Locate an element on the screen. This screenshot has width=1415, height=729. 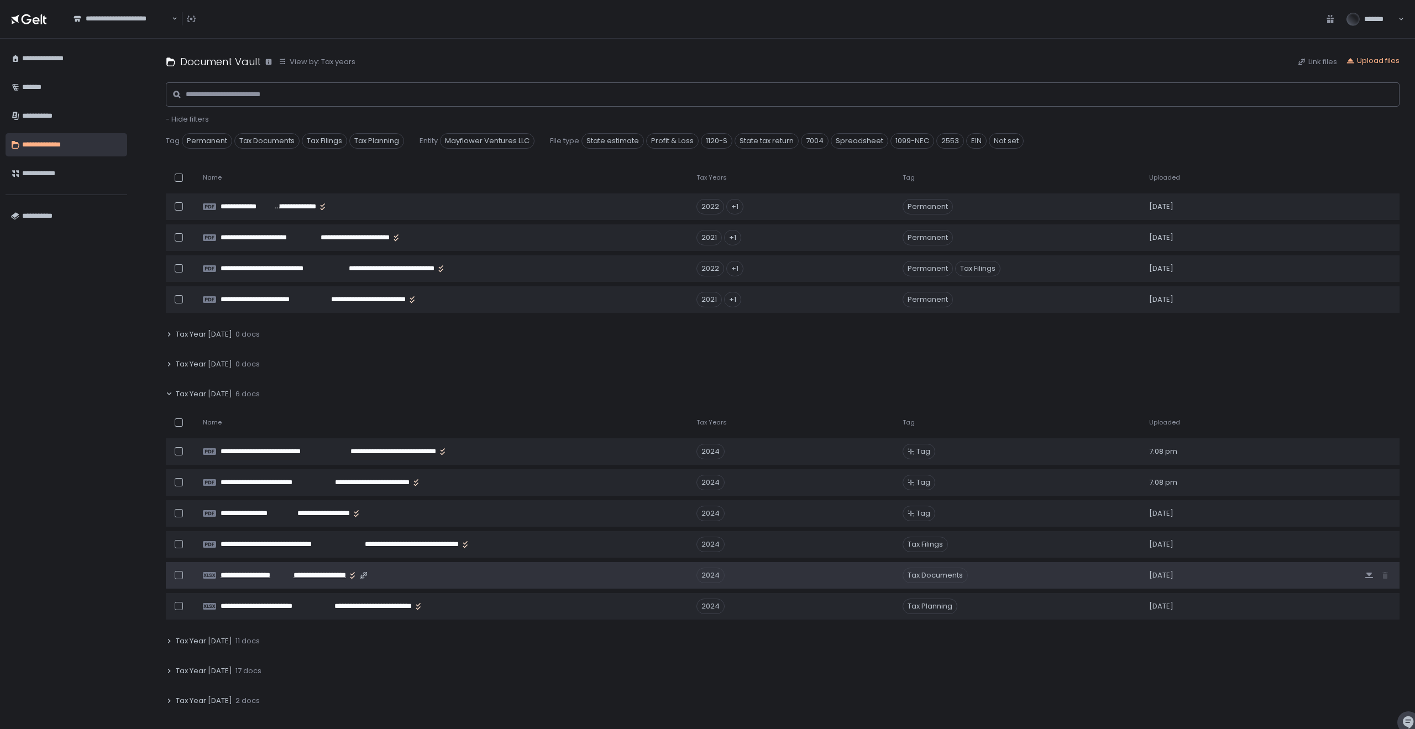
button: Upload files is located at coordinates (1372, 61).